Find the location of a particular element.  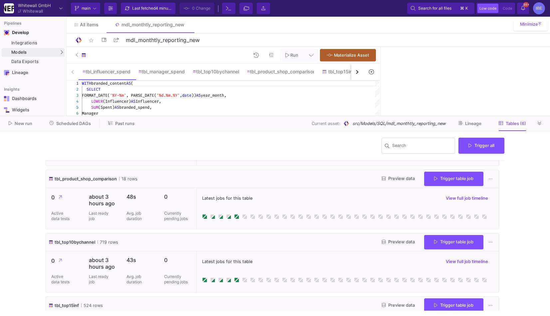

div: tbl_product_shop_comparison is located at coordinates (281, 72).